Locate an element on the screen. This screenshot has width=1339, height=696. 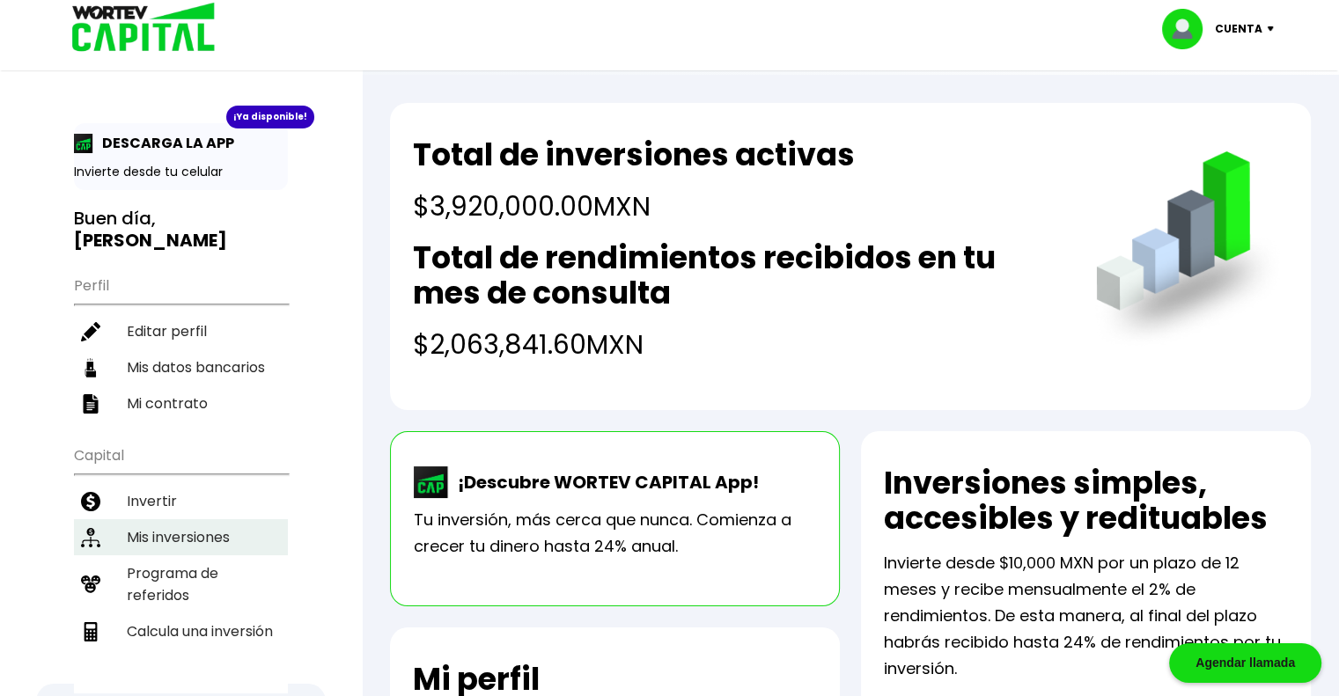
img: calculadora-icon.17d418c4.svg is located at coordinates (91, 632).